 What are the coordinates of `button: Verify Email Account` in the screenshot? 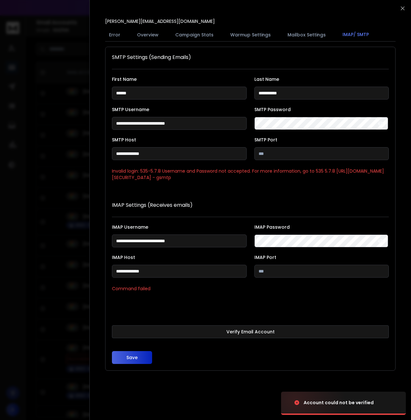 It's located at (250, 332).